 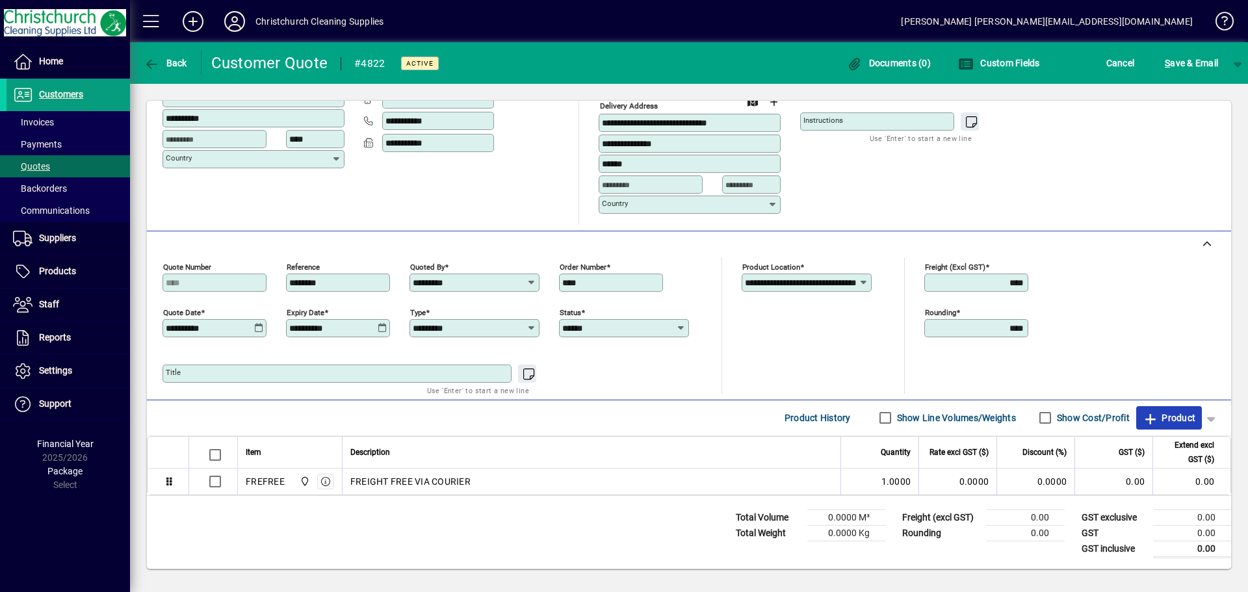 What do you see at coordinates (1045, 453) in the screenshot?
I see `span: Discount (%)` at bounding box center [1045, 453].